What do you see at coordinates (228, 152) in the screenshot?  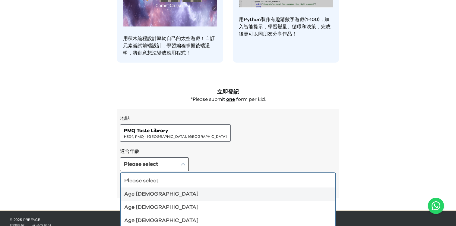 I see `h3: 適合年齡` at bounding box center [228, 152].